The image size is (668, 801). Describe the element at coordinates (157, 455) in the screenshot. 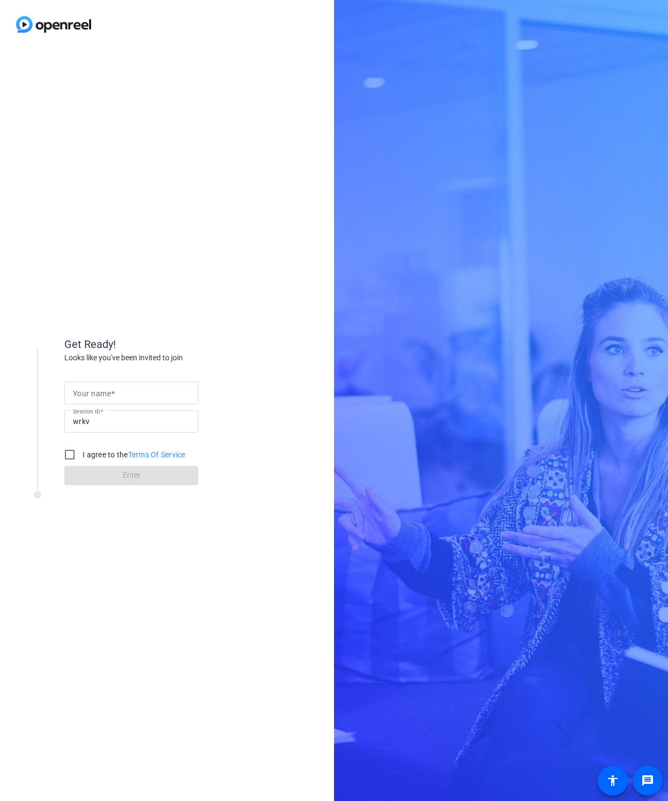

I see `a: Terms Of Service` at that location.